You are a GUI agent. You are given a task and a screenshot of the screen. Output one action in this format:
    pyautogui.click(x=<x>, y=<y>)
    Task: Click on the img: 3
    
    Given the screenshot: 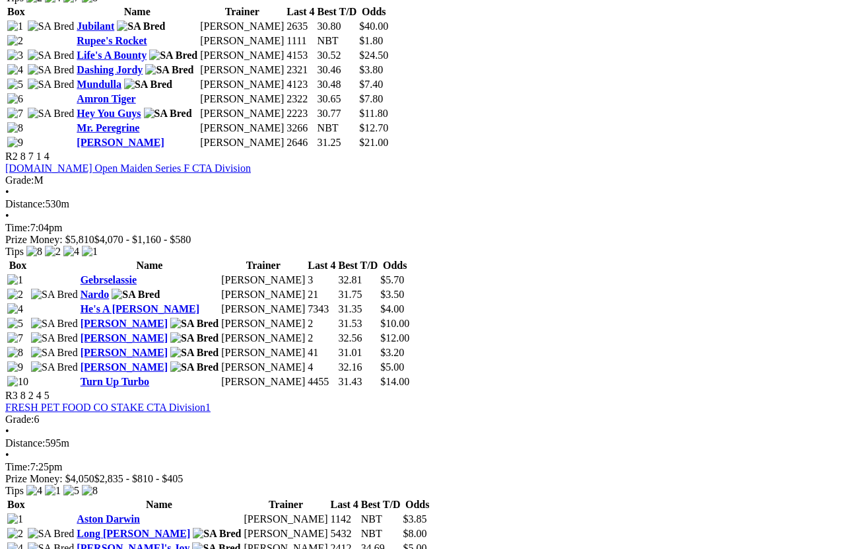 What is the action you would take?
    pyautogui.click(x=15, y=55)
    